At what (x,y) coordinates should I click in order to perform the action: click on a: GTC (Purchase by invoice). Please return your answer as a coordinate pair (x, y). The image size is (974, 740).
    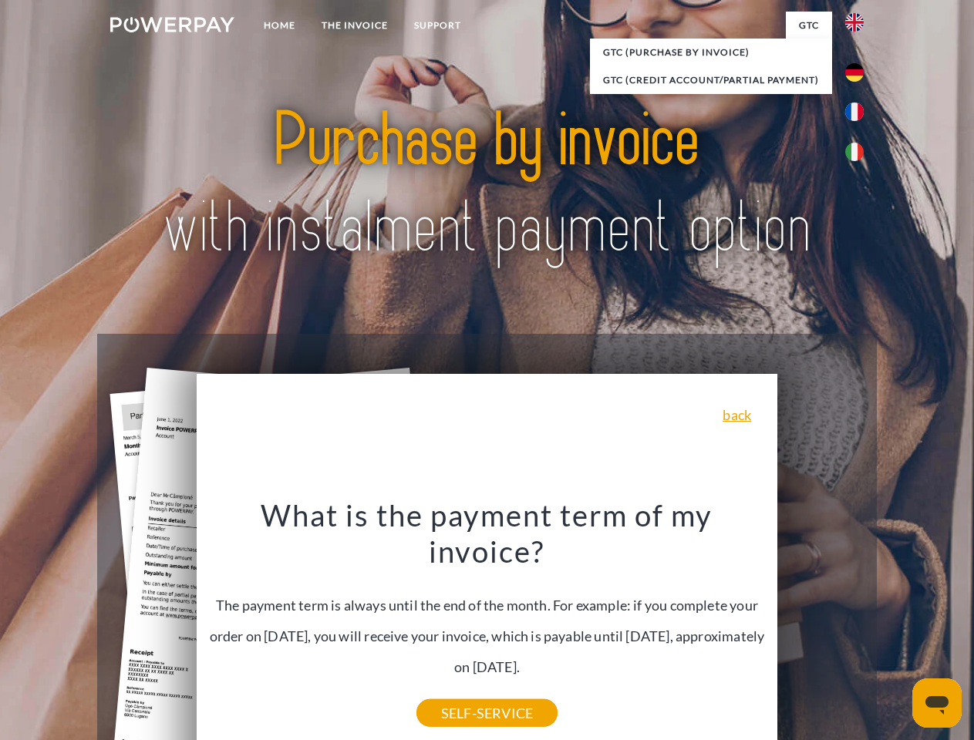
    Looking at the image, I should click on (711, 52).